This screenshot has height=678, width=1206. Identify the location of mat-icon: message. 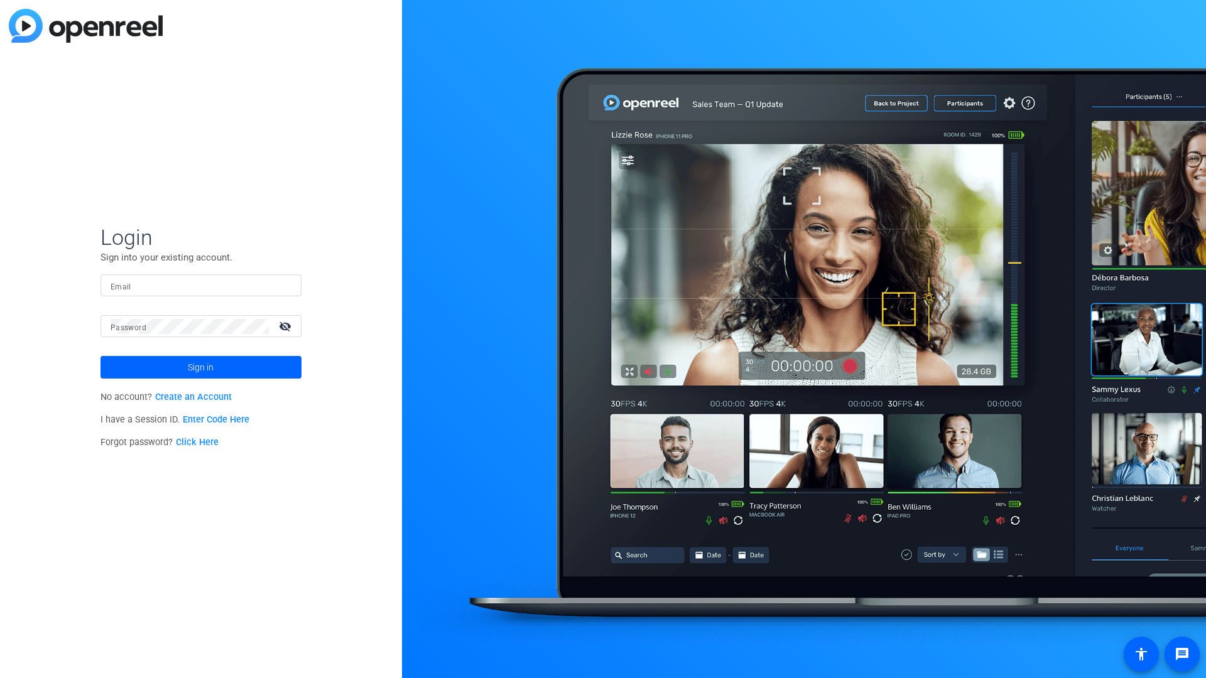
(1182, 655).